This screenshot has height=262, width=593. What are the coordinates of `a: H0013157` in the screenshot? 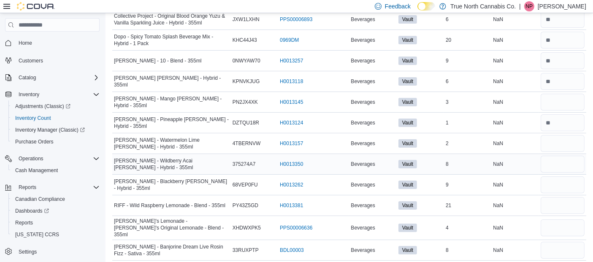 It's located at (291, 143).